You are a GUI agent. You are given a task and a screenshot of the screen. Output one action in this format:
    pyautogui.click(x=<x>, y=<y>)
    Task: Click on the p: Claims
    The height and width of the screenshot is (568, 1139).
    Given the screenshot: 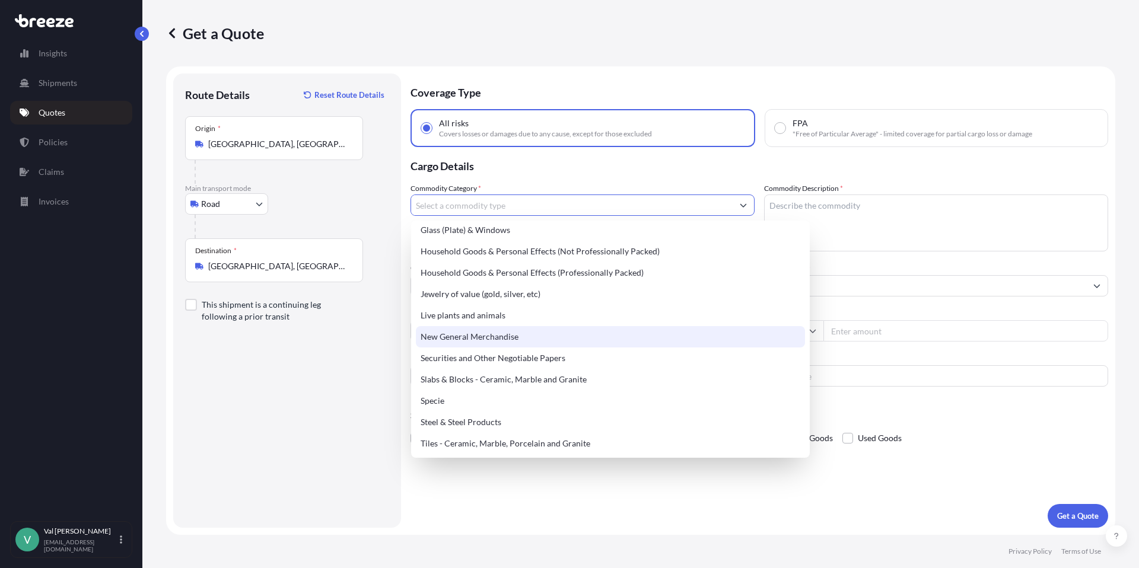 What is the action you would take?
    pyautogui.click(x=51, y=172)
    